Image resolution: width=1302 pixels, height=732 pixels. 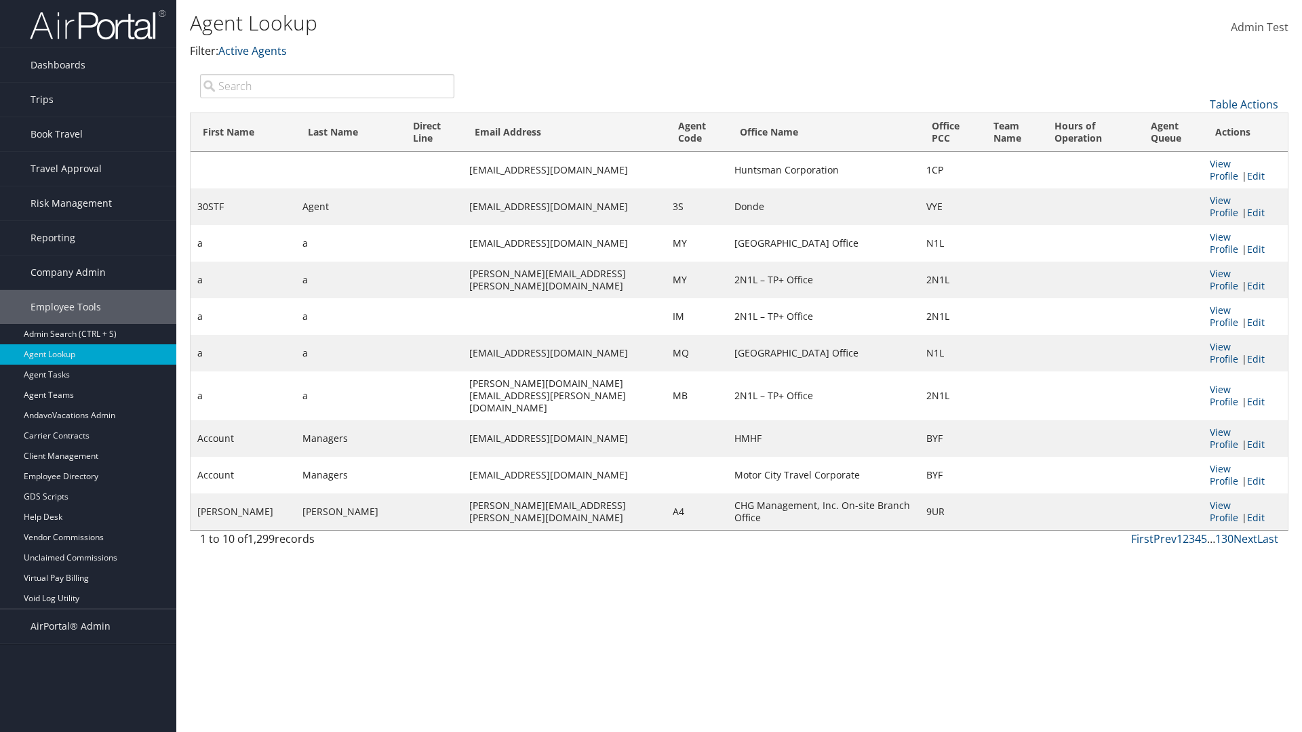 I want to click on p: Filter:, so click(x=556, y=52).